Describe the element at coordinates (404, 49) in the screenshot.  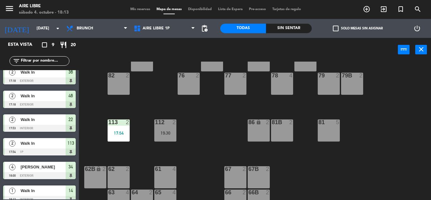
I see `i: power_input` at that location.